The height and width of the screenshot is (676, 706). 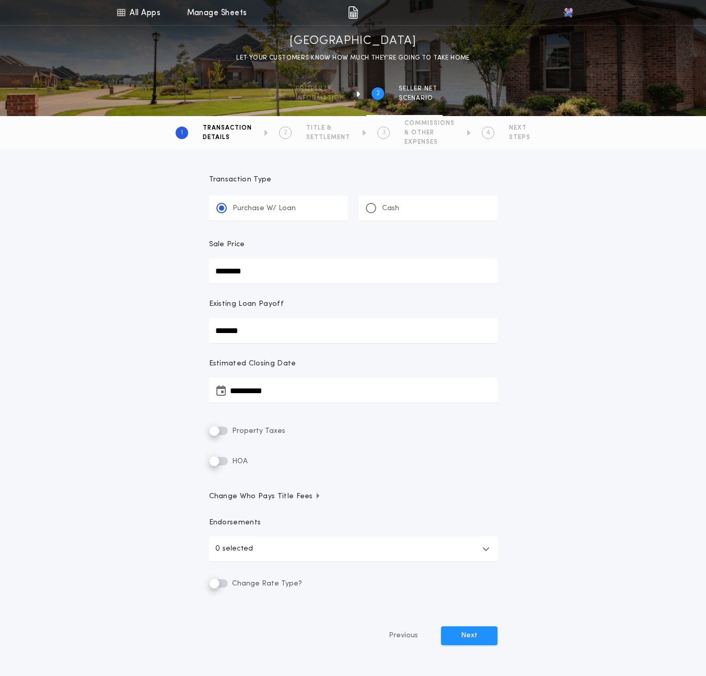 I want to click on p: Transaction Type, so click(x=353, y=180).